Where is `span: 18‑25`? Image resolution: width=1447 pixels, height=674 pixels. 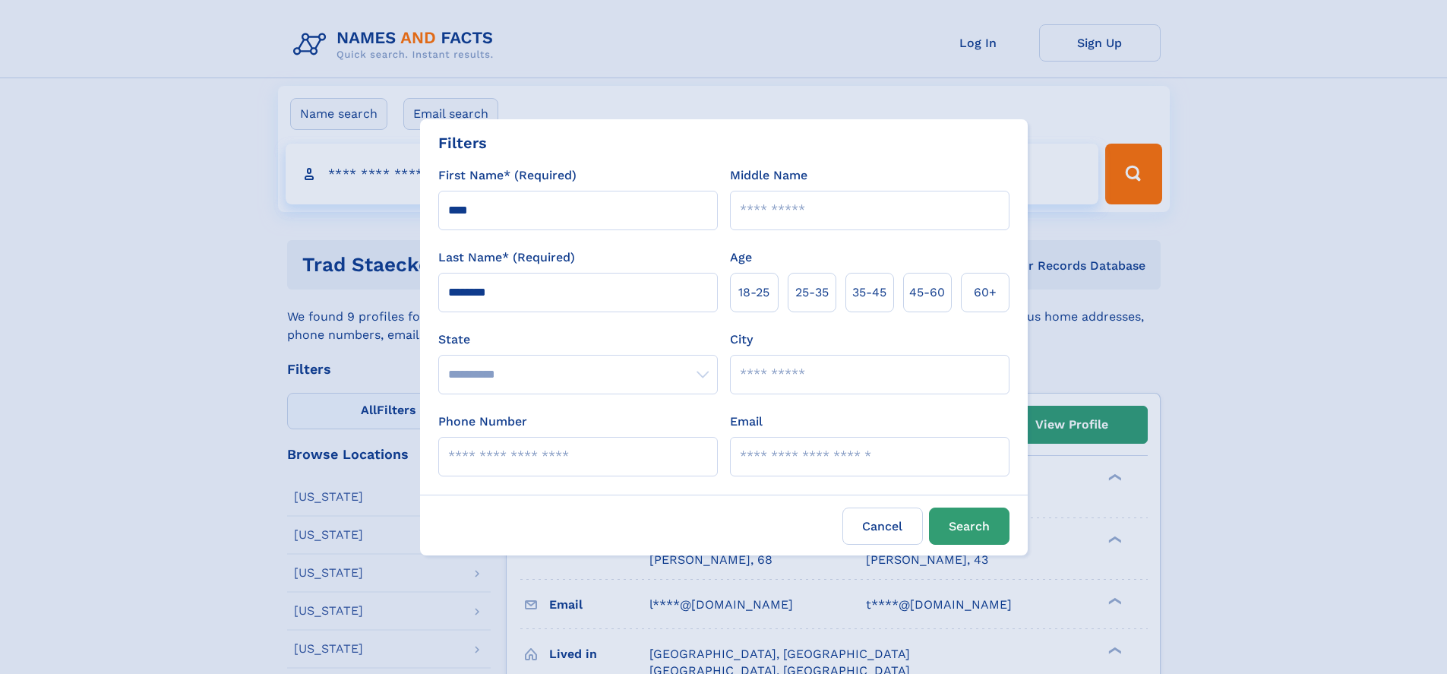
span: 18‑25 is located at coordinates (754, 293).